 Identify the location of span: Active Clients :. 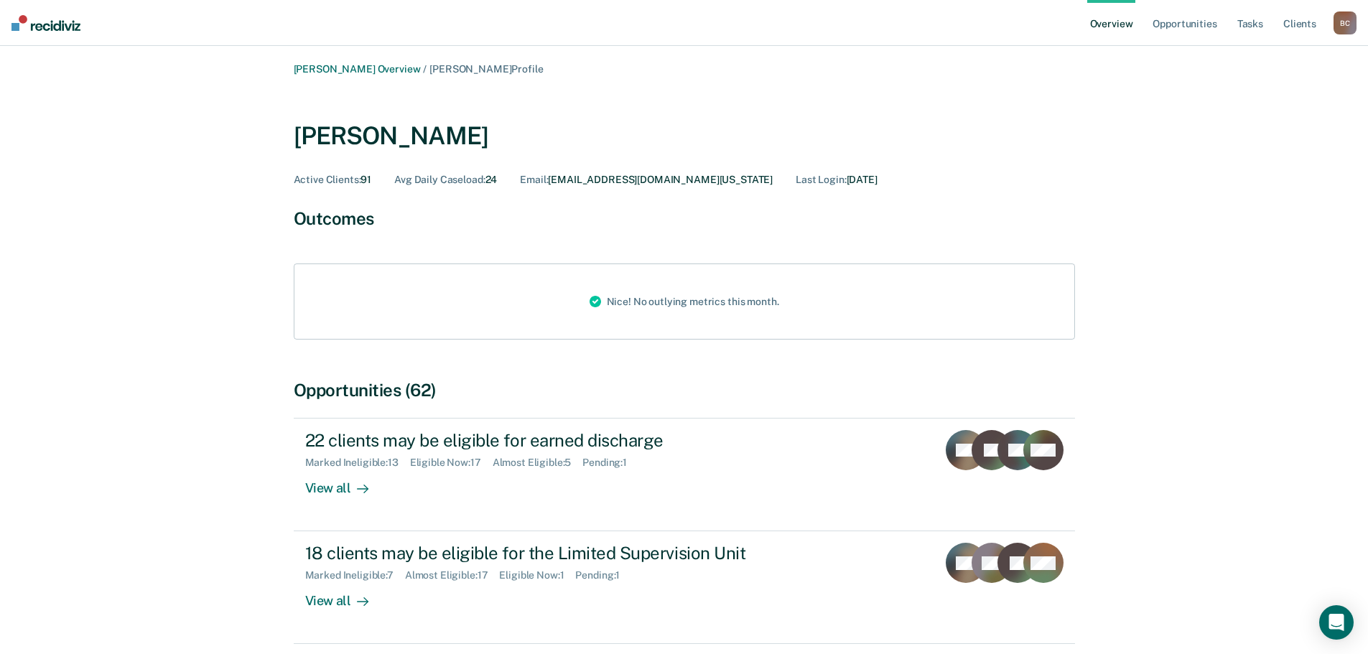
(328, 180).